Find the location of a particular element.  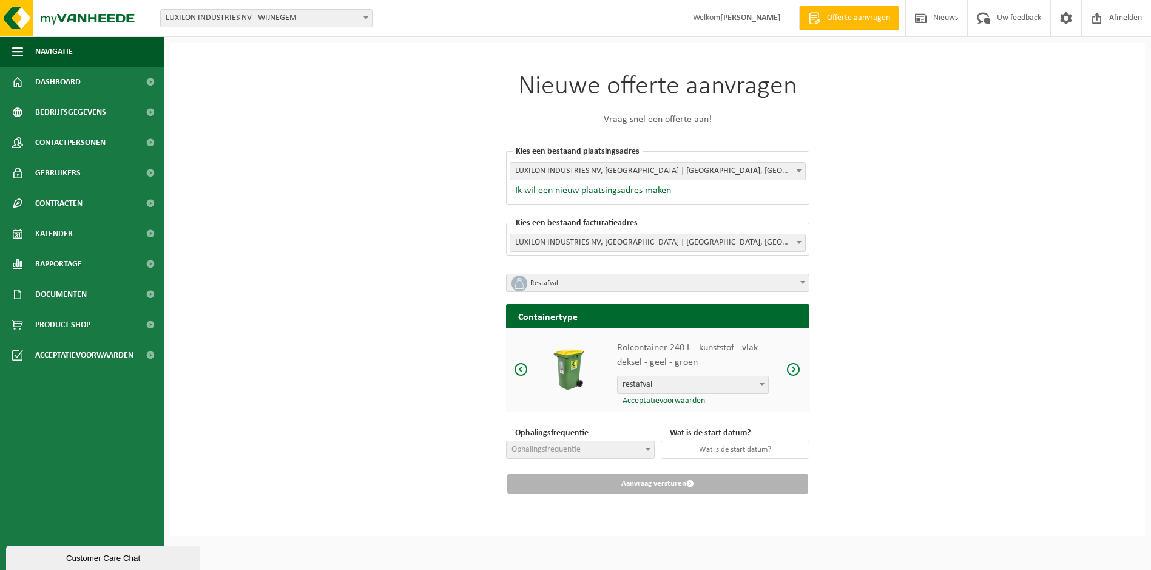

button: Ik wil een nieuw plaatsingsadres maken is located at coordinates (590, 190).